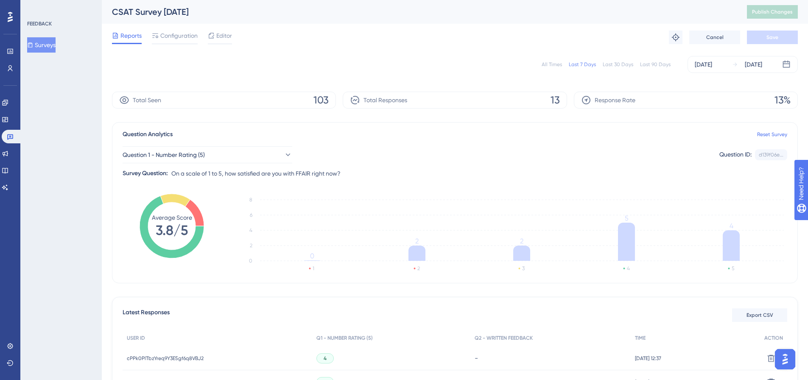 The image size is (808, 380). Describe the element at coordinates (523, 268) in the screenshot. I see `text: 3` at that location.